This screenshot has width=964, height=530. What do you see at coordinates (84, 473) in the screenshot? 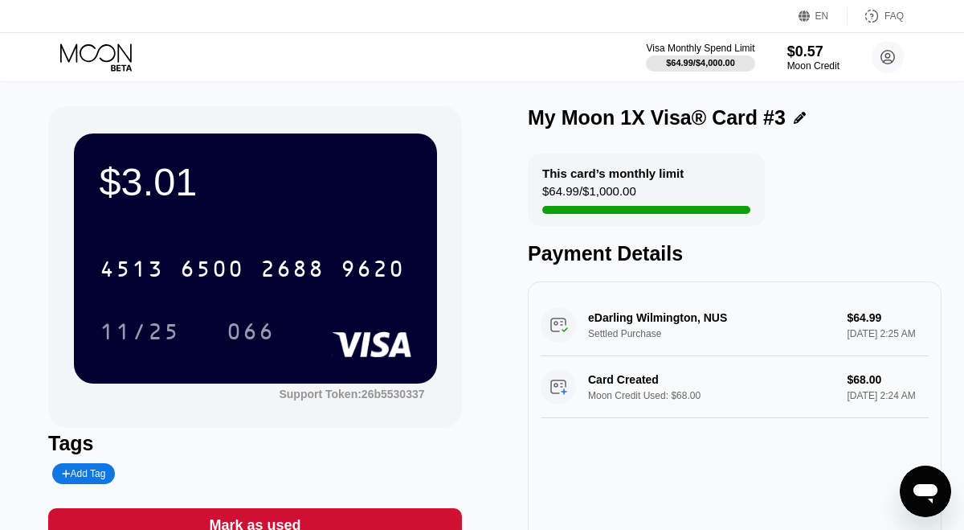
I see `div: Add Tag` at bounding box center [84, 473].